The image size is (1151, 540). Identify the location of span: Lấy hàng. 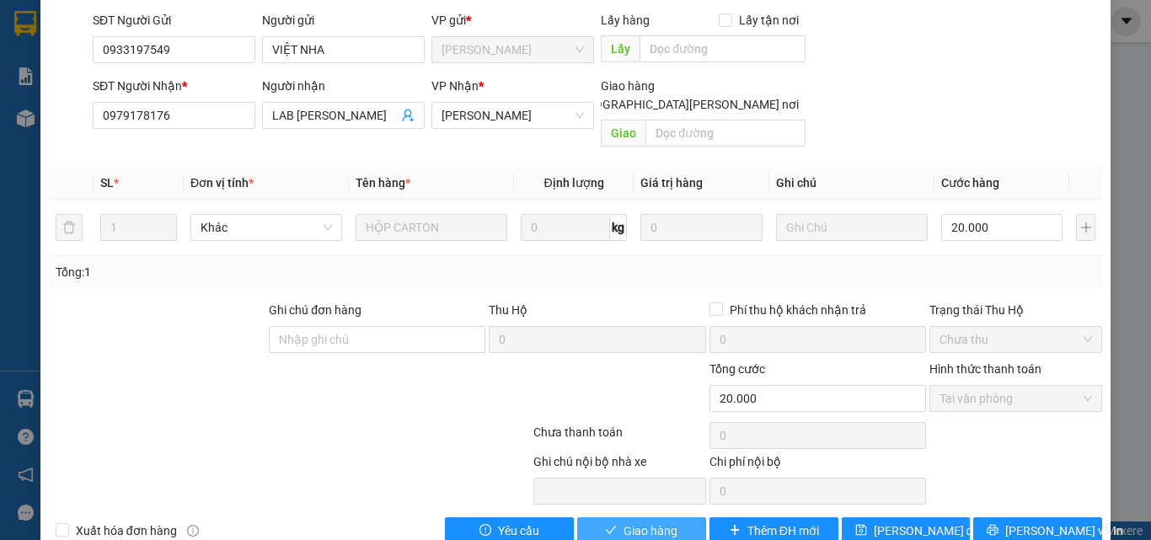
(625, 20).